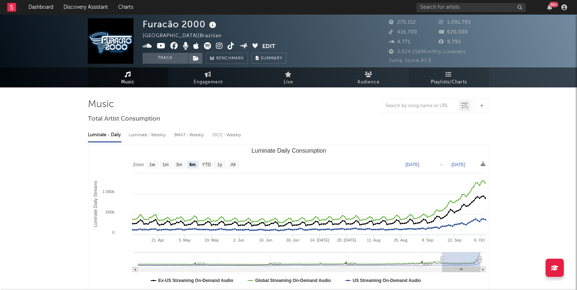 This screenshot has width=577, height=290. Describe the element at coordinates (269, 47) in the screenshot. I see `button: Edit` at that location.